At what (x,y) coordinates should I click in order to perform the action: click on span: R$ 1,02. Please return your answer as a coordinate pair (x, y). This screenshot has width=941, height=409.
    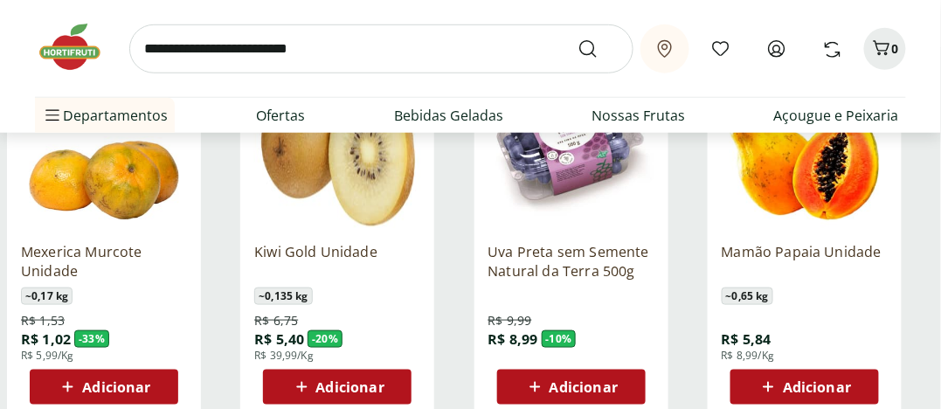
    Looking at the image, I should click on (45, 339).